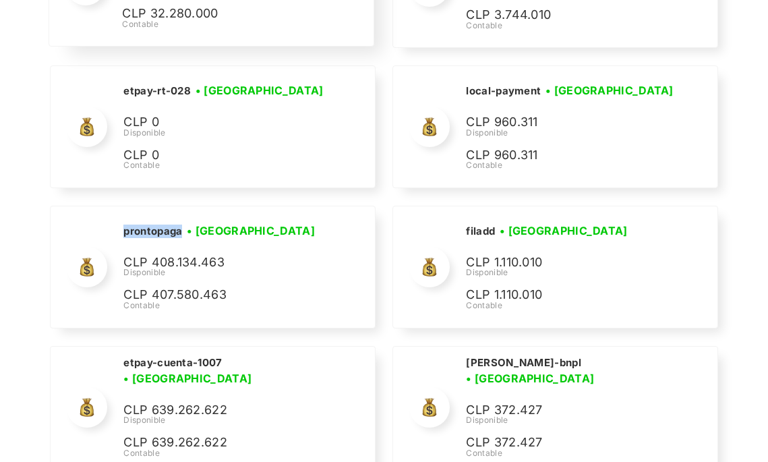  What do you see at coordinates (152, 231) in the screenshot?
I see `h2: prontopaga` at bounding box center [152, 231].